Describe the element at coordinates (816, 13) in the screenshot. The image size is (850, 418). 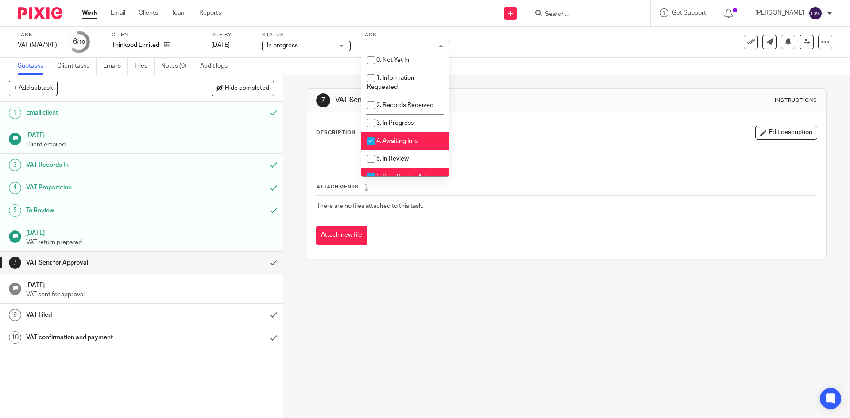
I see `img: svg%3E` at that location.